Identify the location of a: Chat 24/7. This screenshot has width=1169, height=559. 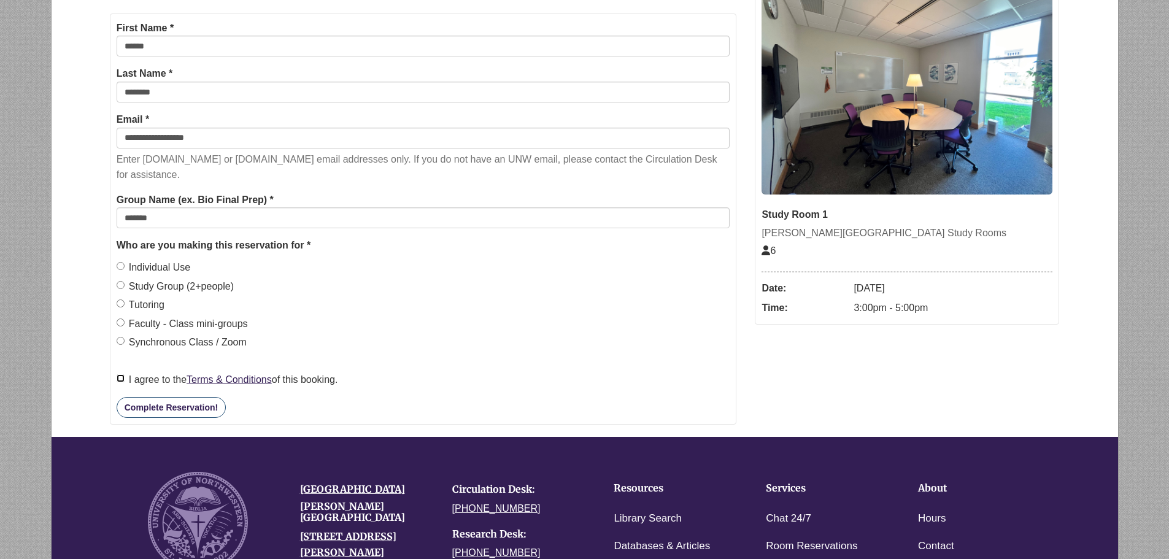
(789, 519).